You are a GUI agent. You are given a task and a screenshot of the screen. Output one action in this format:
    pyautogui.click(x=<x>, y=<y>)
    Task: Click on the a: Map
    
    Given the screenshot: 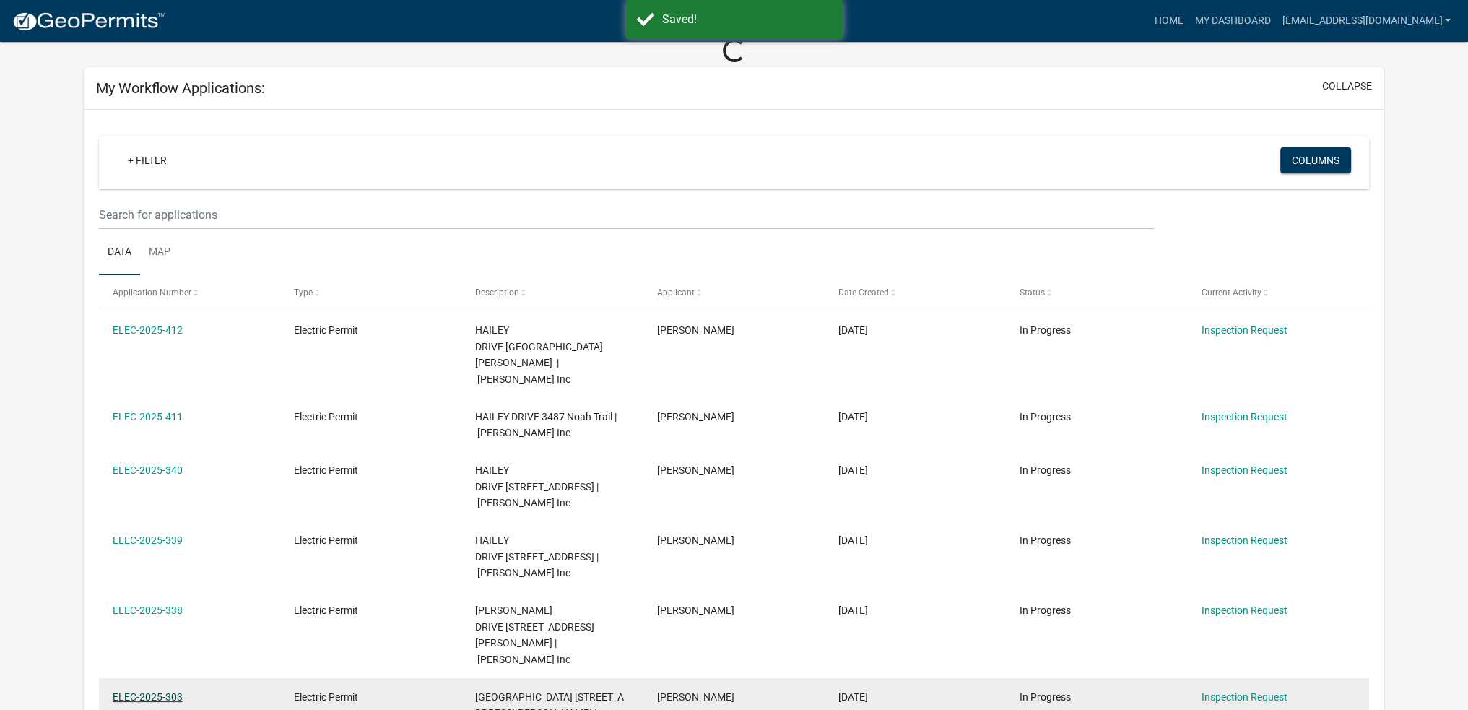 What is the action you would take?
    pyautogui.click(x=160, y=253)
    